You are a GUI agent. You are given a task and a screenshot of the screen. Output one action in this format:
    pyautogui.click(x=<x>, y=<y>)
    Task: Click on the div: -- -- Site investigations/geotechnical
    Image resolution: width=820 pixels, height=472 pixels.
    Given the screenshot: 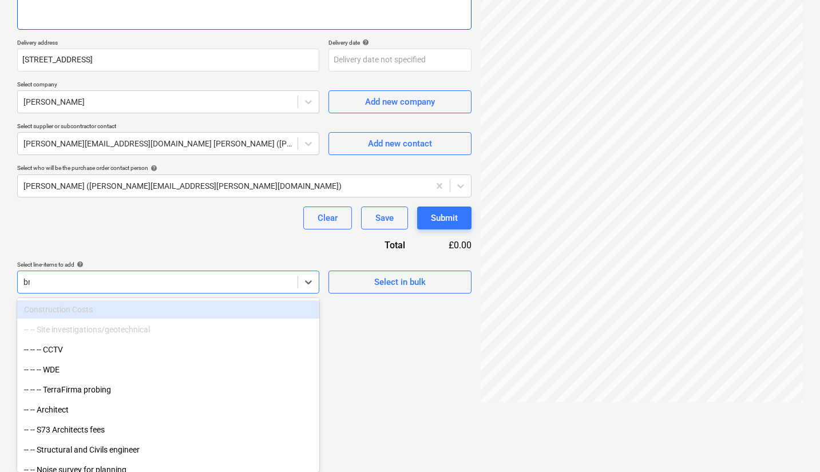 What is the action you would take?
    pyautogui.click(x=168, y=329)
    